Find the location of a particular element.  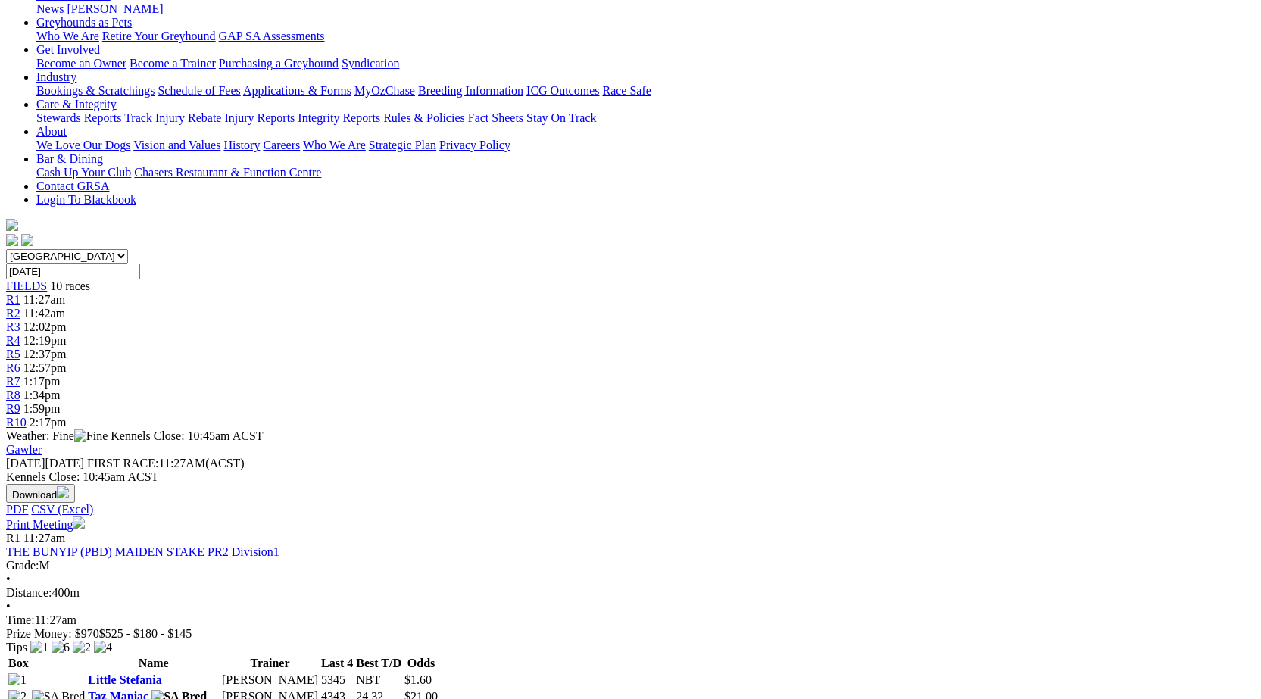

a: Breeding Information is located at coordinates (470, 90).